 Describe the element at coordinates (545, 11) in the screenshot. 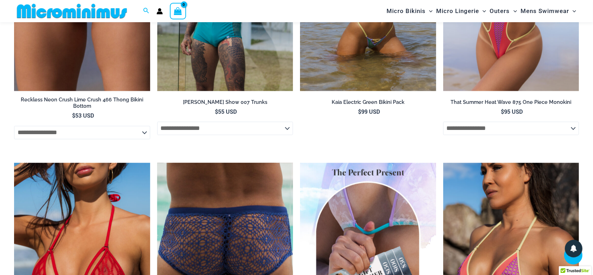

I see `span: Mens Swimwear` at that location.